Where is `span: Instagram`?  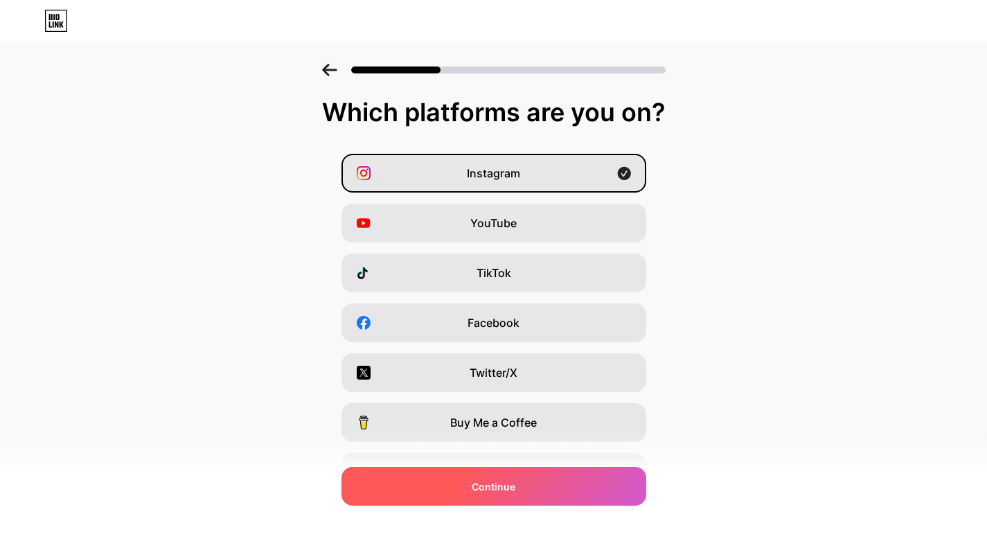 span: Instagram is located at coordinates (493, 173).